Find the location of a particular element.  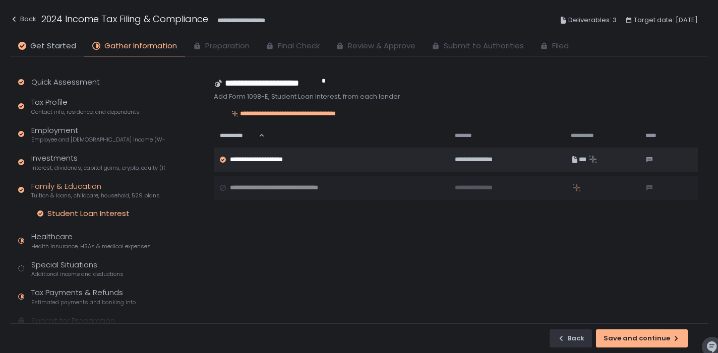

div: Family & Education is located at coordinates (95, 191).